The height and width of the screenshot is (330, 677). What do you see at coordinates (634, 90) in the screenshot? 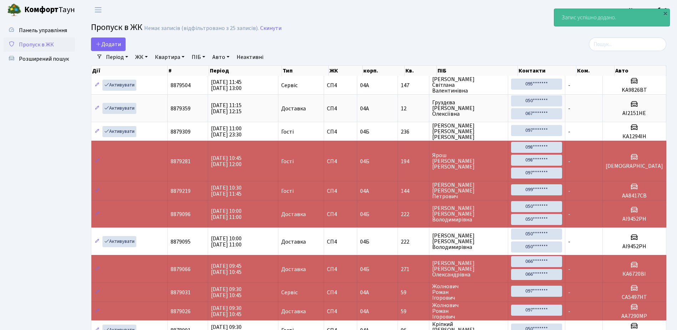
I see `h5: KA9826BT` at bounding box center [634, 90].